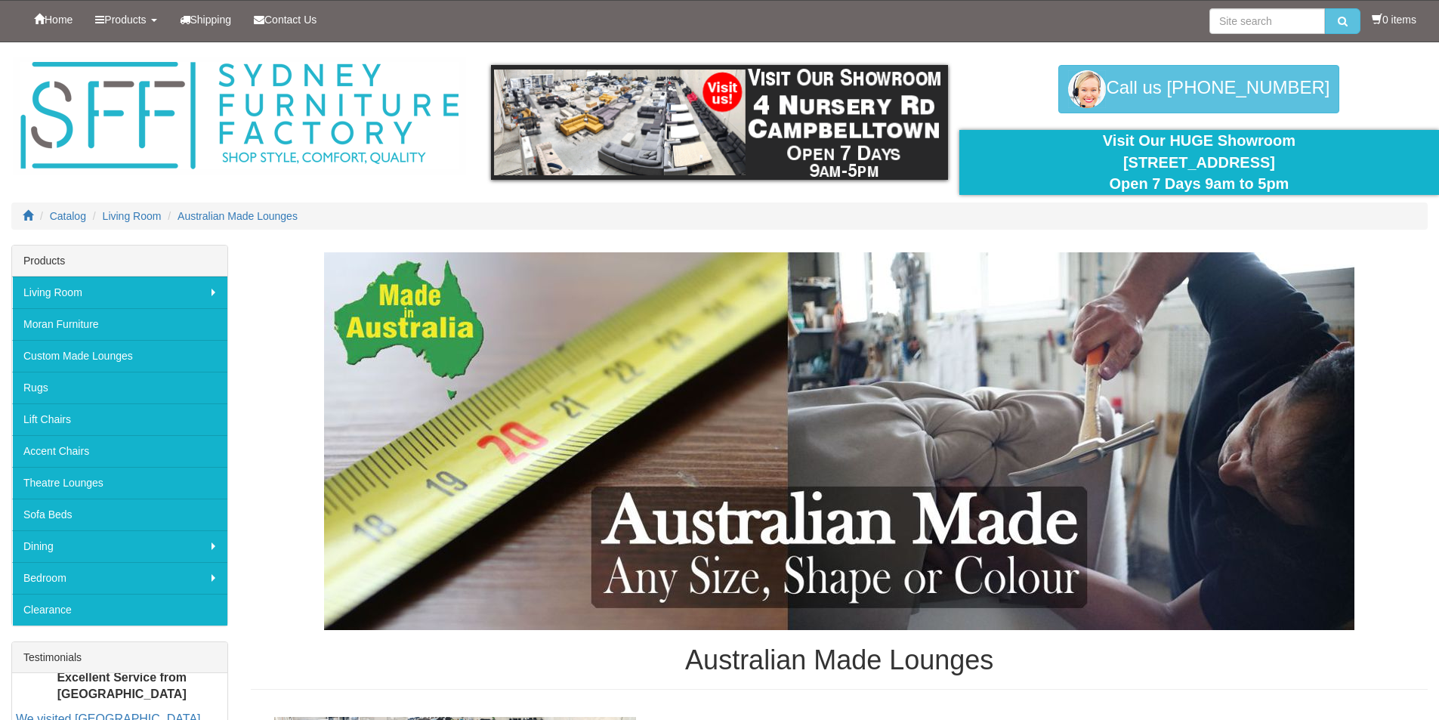  What do you see at coordinates (119, 514) in the screenshot?
I see `a: Sofa Beds` at bounding box center [119, 514].